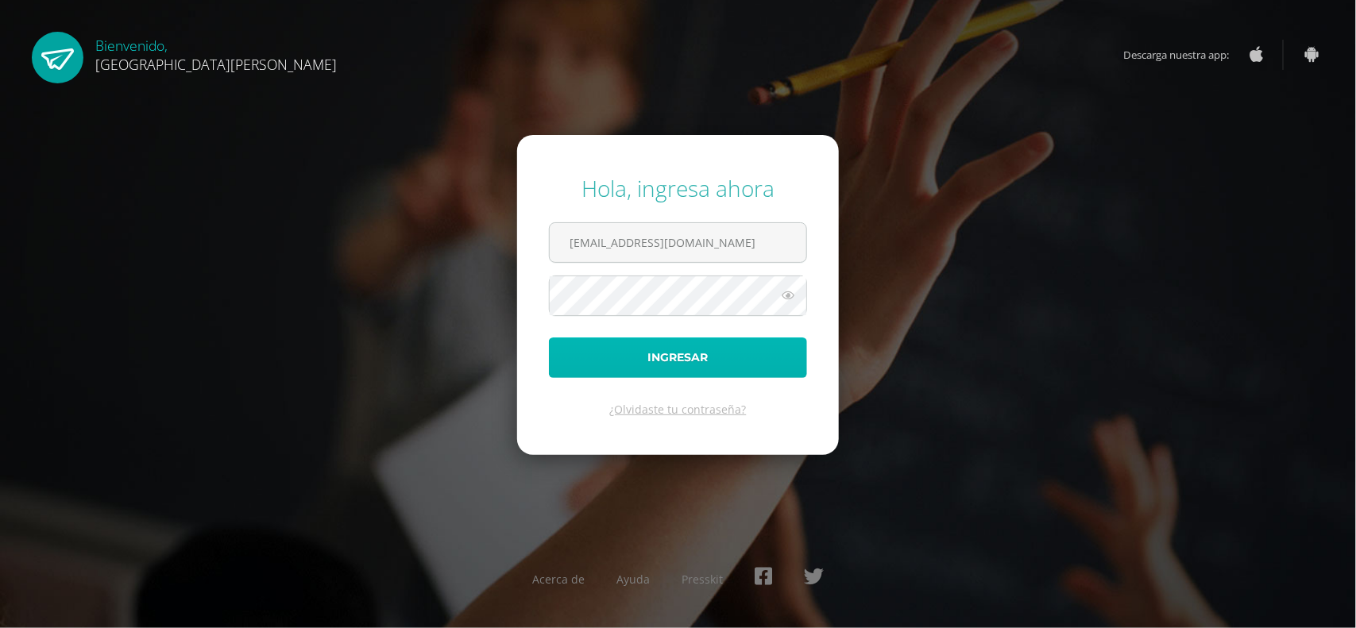  I want to click on a: Ayuda, so click(633, 579).